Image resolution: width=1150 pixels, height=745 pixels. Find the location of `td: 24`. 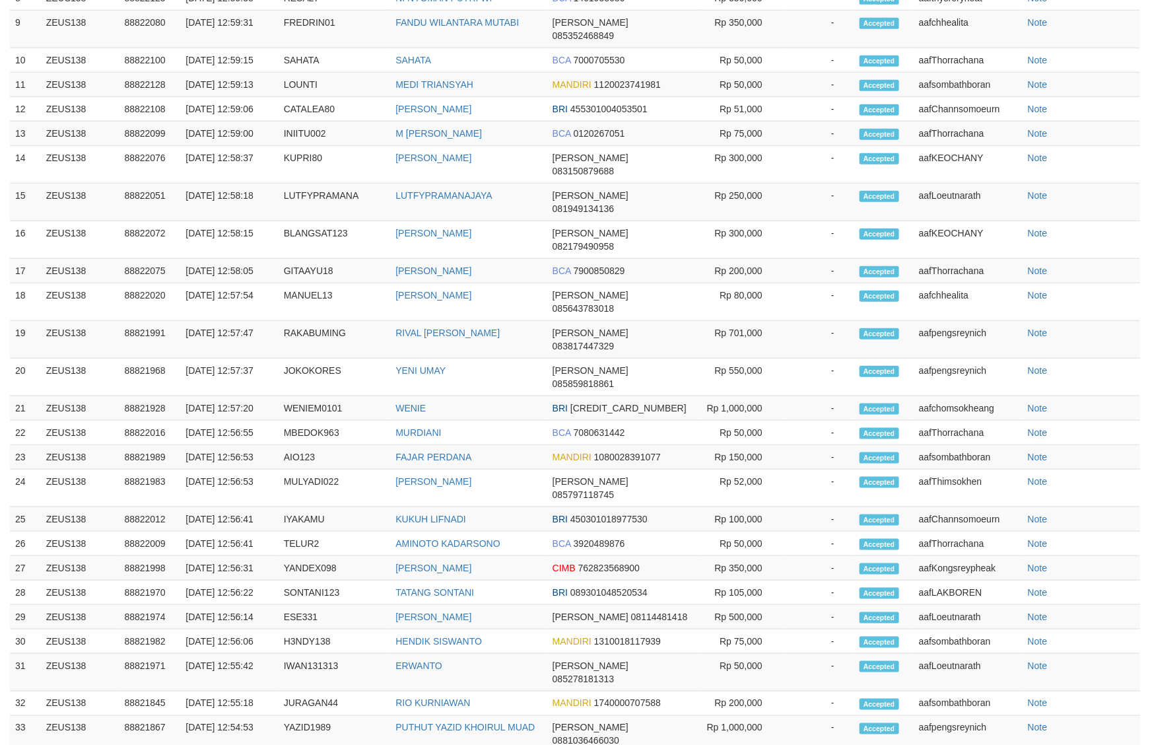

td: 24 is located at coordinates (25, 488).